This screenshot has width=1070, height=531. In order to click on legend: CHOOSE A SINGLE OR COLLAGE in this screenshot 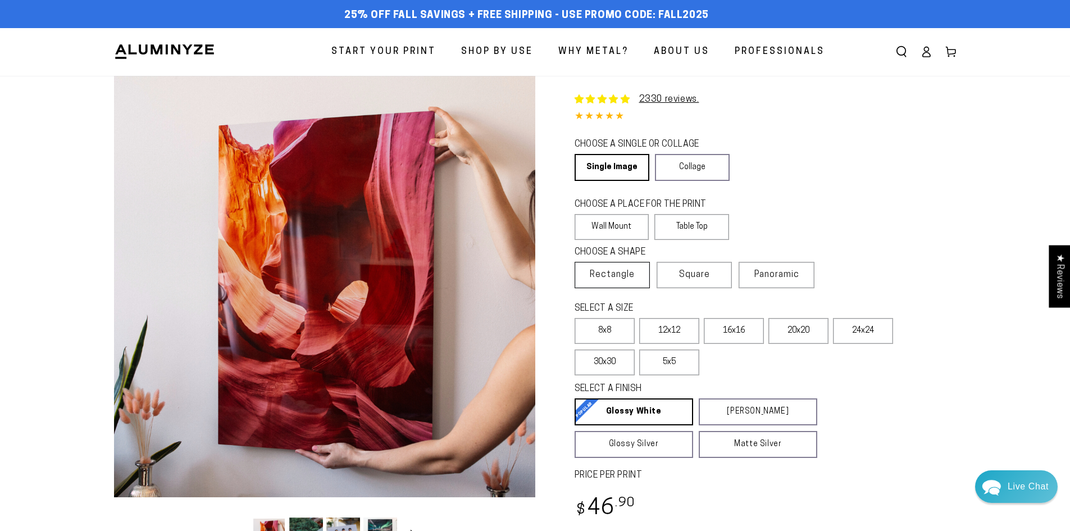, I will do `click(647, 144)`.